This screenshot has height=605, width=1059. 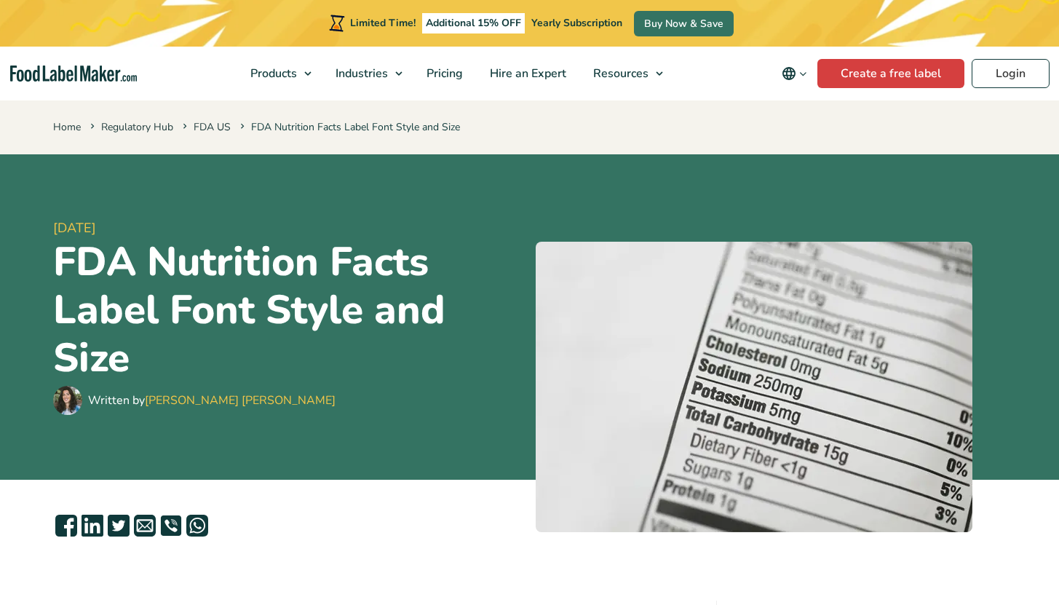 I want to click on img: Maria Abi Hanna - Food Label Maker, so click(x=68, y=400).